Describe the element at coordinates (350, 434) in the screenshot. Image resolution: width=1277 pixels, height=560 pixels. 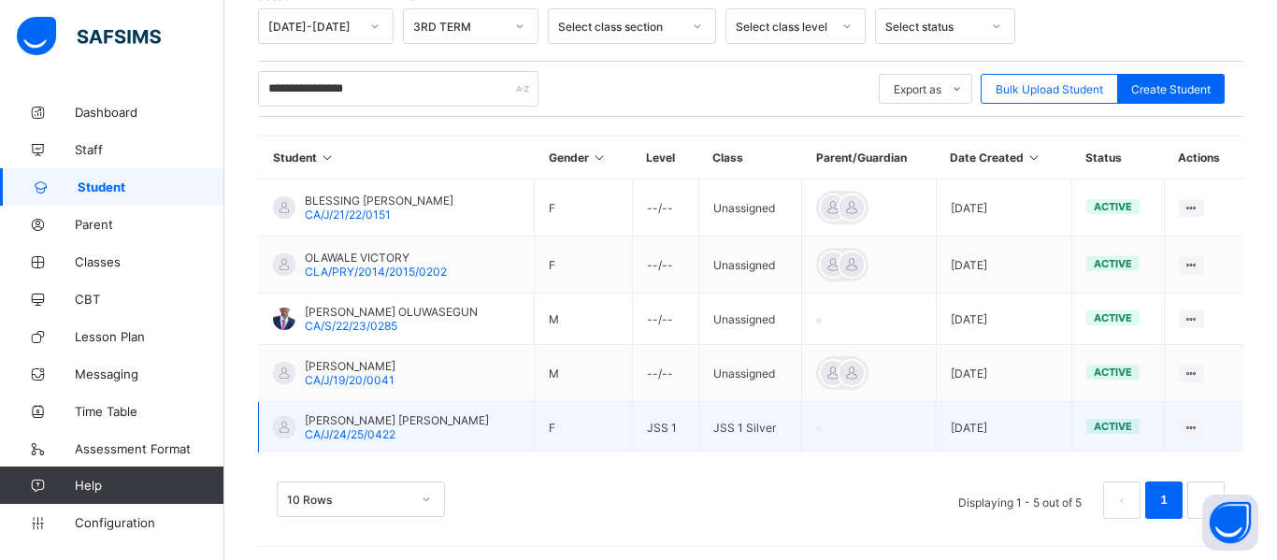
I see `span: CA/J/24/25/0422` at that location.